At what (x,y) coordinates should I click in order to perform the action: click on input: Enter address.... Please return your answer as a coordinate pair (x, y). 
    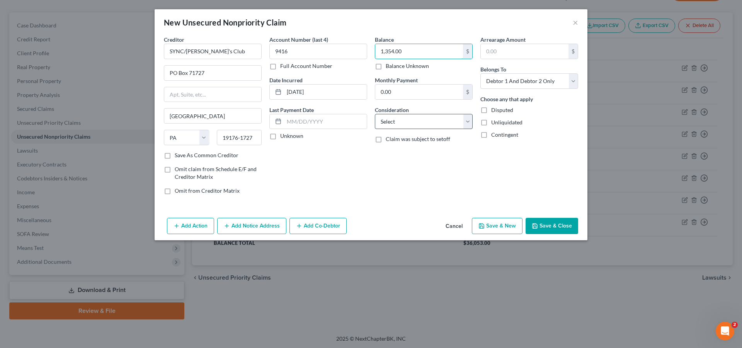
    Looking at the image, I should click on (213, 73).